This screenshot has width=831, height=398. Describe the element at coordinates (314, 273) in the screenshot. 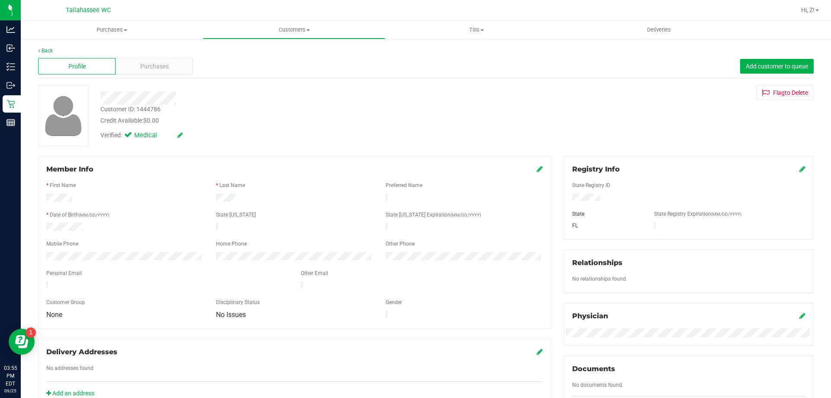

I see `label: Other Email` at that location.